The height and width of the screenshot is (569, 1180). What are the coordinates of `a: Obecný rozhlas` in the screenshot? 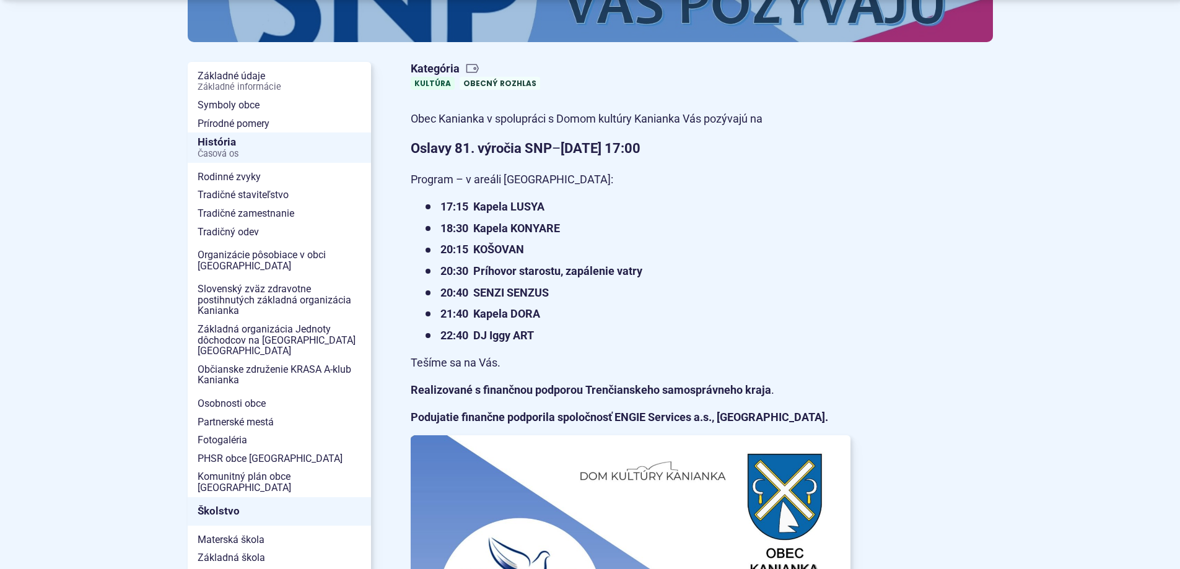 It's located at (500, 83).